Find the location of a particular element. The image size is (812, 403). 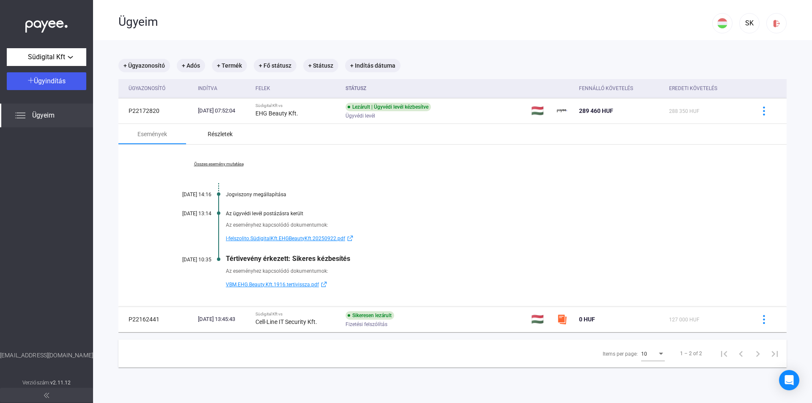

button: Südigital Kft is located at coordinates (46, 57).